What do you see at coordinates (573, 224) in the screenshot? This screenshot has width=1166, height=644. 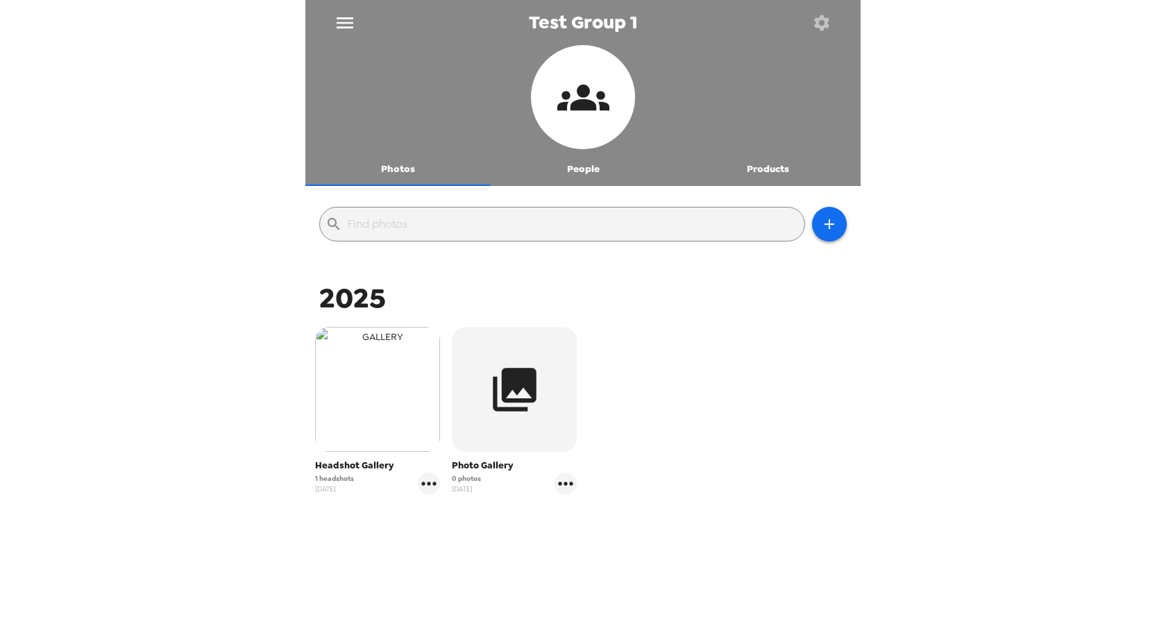 I see `input: Find photos` at bounding box center [573, 224].